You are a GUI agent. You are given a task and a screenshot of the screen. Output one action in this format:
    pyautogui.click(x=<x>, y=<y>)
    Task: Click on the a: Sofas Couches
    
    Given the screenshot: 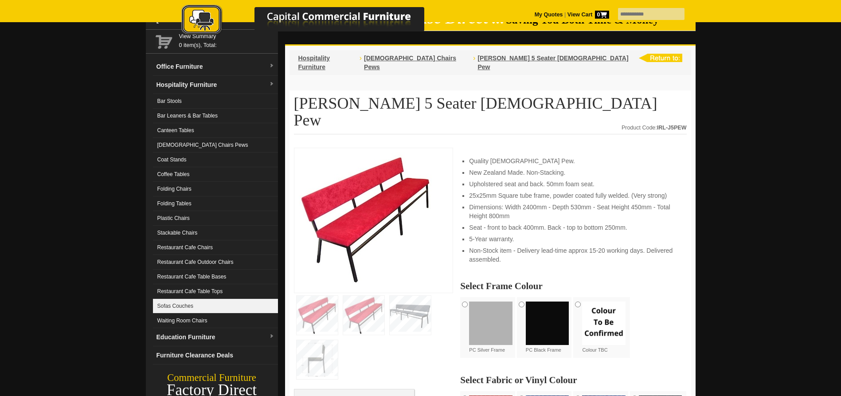 What is the action you would take?
    pyautogui.click(x=215, y=306)
    